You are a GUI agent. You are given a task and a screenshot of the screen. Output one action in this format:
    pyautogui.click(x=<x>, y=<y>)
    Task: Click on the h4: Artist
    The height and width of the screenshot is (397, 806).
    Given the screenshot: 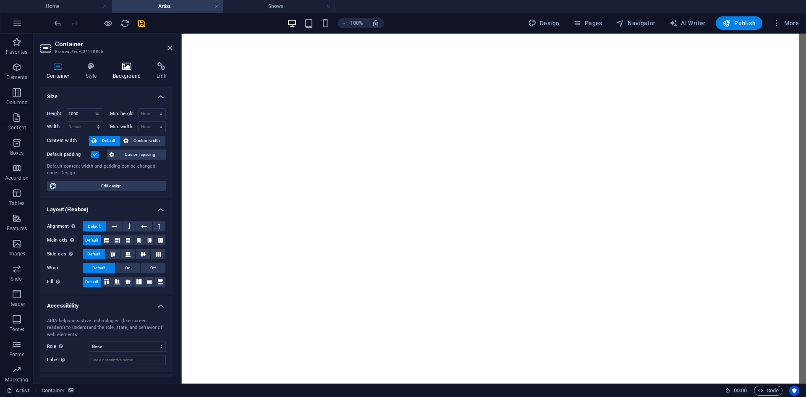 What is the action you would take?
    pyautogui.click(x=168, y=6)
    